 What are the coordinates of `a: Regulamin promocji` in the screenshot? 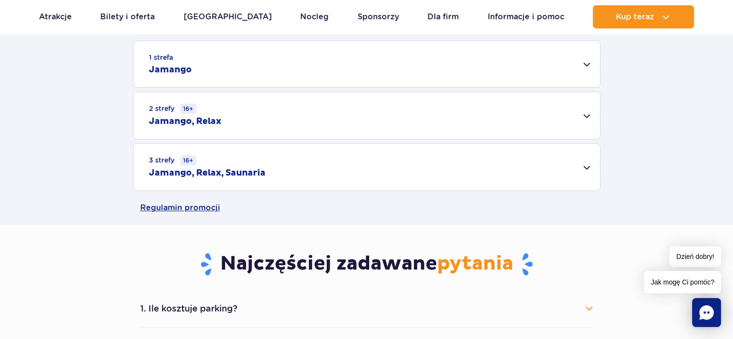 It's located at (367, 208).